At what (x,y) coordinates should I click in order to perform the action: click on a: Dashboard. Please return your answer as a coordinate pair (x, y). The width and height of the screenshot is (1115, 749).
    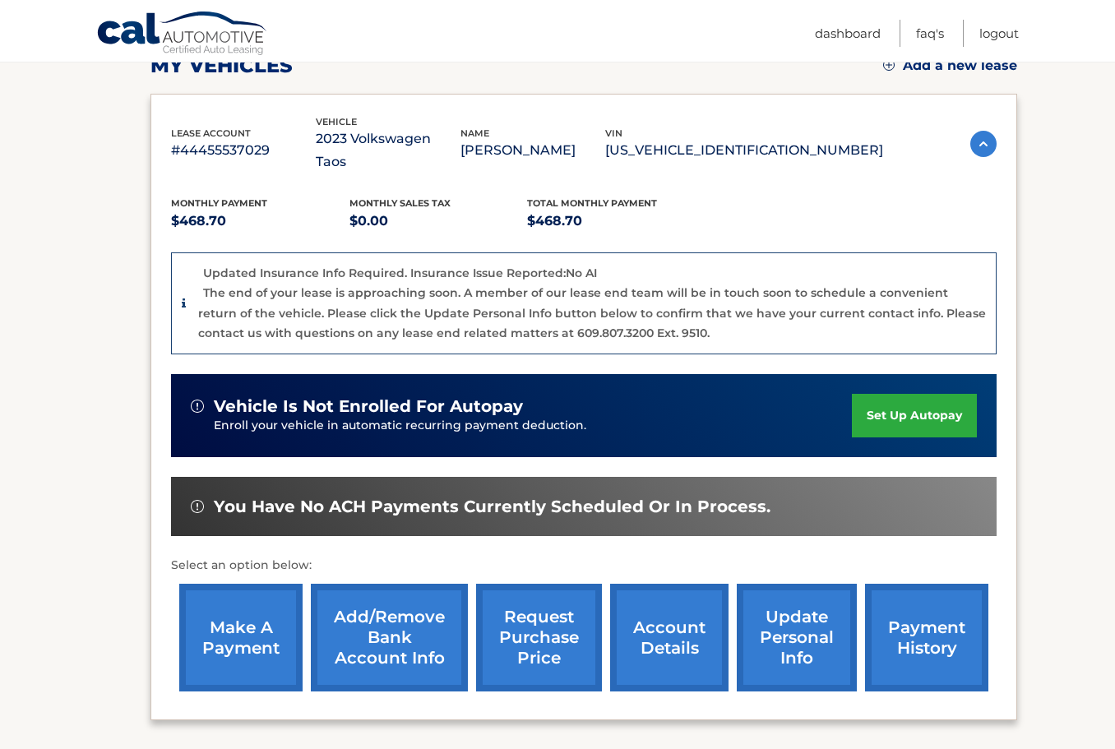
    Looking at the image, I should click on (848, 33).